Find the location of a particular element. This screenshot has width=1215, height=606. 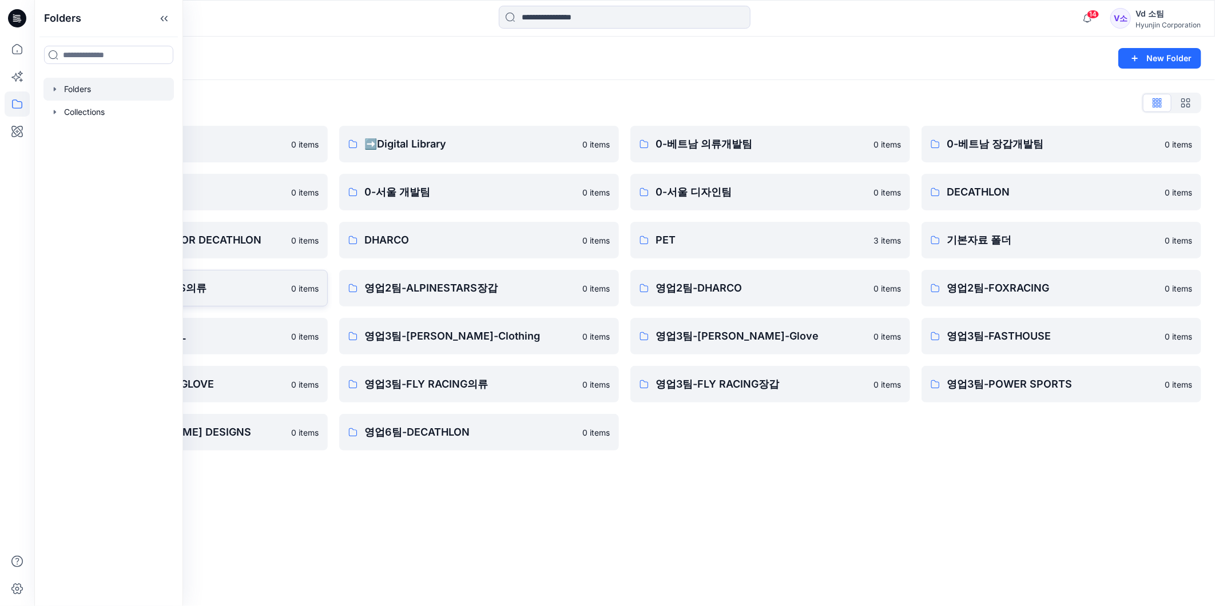

a: 0-베트남 장갑개발팀0 items is located at coordinates (1061, 144).